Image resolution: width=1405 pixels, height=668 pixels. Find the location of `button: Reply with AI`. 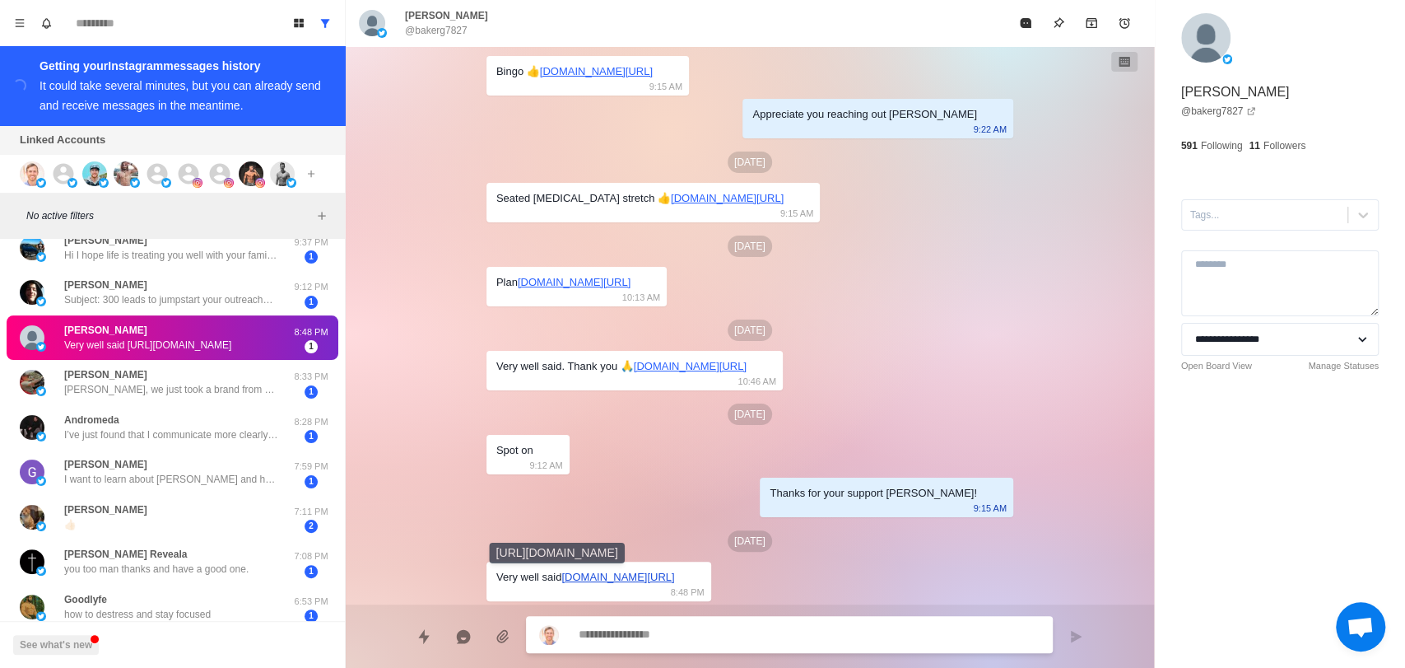

button: Reply with AI is located at coordinates (463, 636).